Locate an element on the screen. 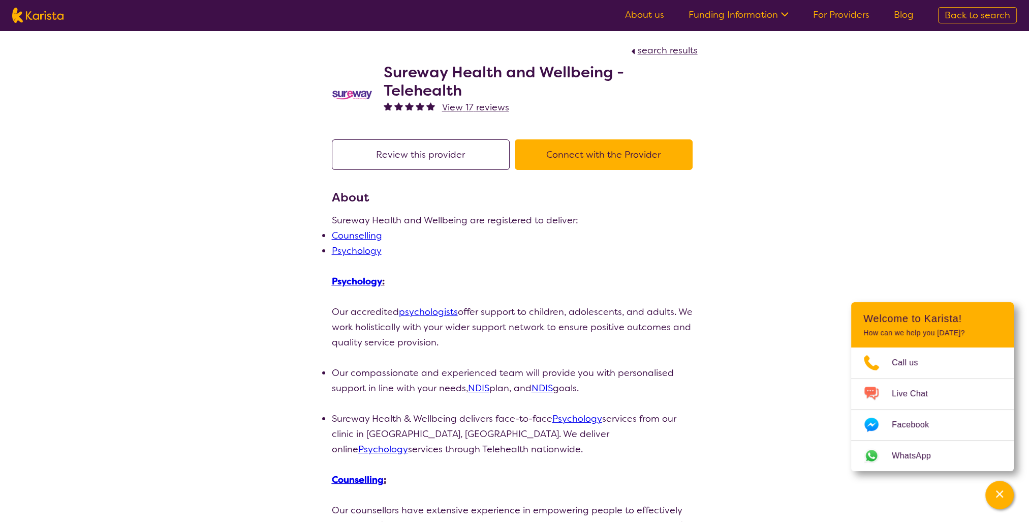 The width and height of the screenshot is (1029, 522). button: Review this provider is located at coordinates (421, 155).